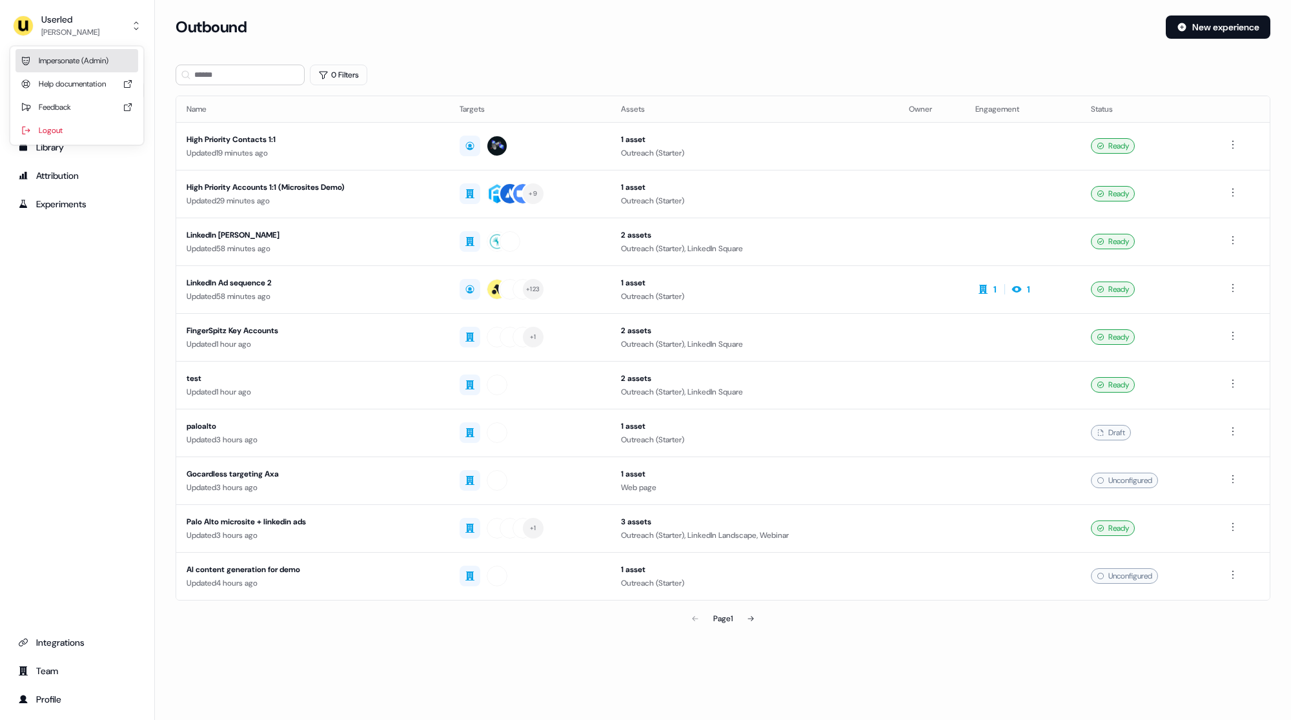 This screenshot has height=720, width=1291. Describe the element at coordinates (77, 107) in the screenshot. I see `div: Feedback` at that location.